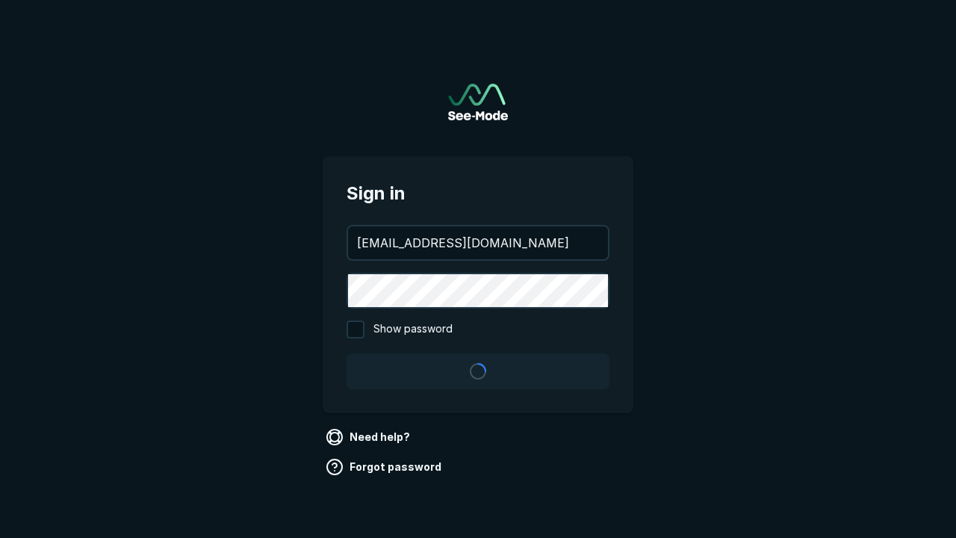 This screenshot has width=956, height=538. What do you see at coordinates (385, 467) in the screenshot?
I see `a: Forgot password` at bounding box center [385, 467].